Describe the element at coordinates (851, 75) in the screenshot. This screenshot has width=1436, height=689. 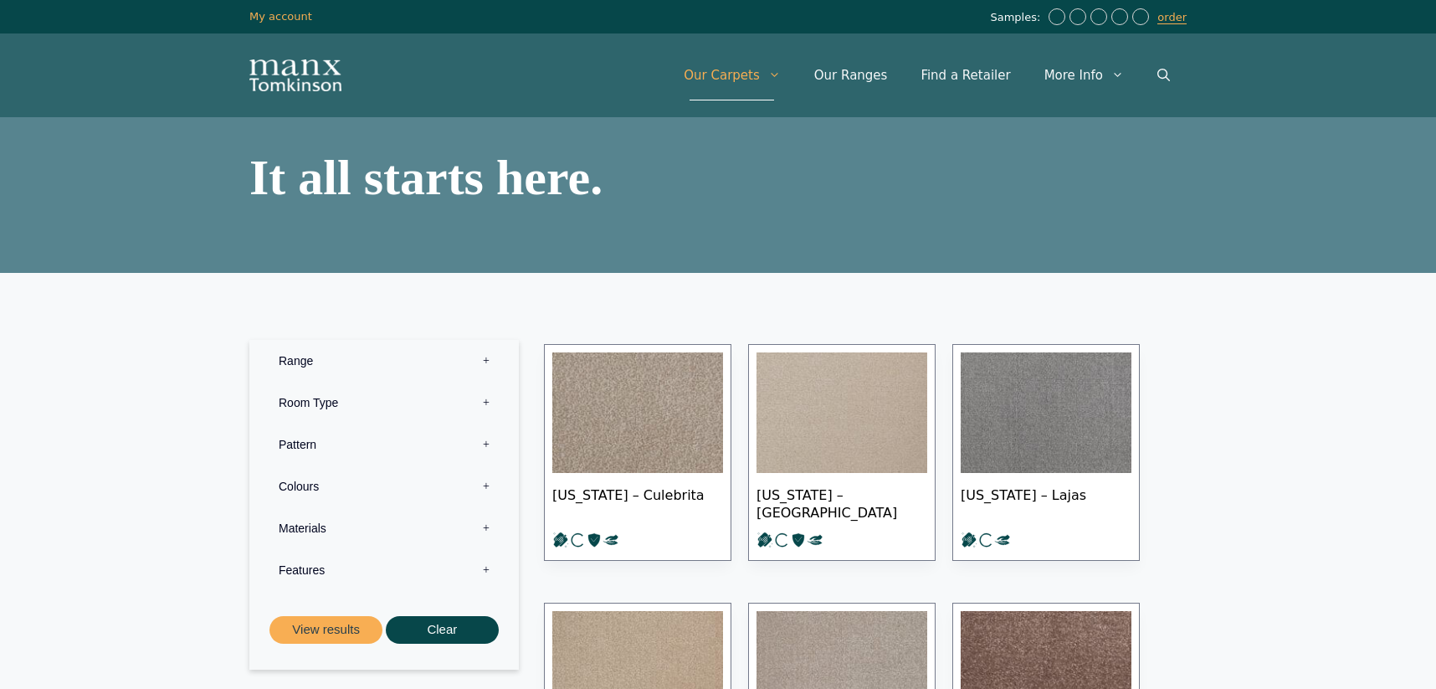
I see `a: Our Ranges` at that location.